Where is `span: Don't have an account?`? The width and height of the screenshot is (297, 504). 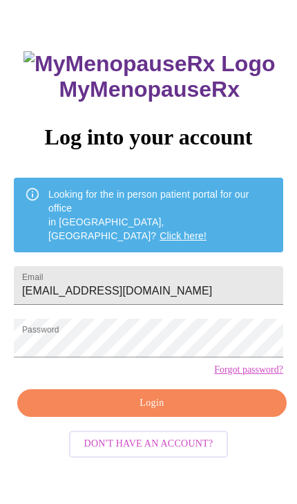 span: Don't have an account? is located at coordinates (149, 444).